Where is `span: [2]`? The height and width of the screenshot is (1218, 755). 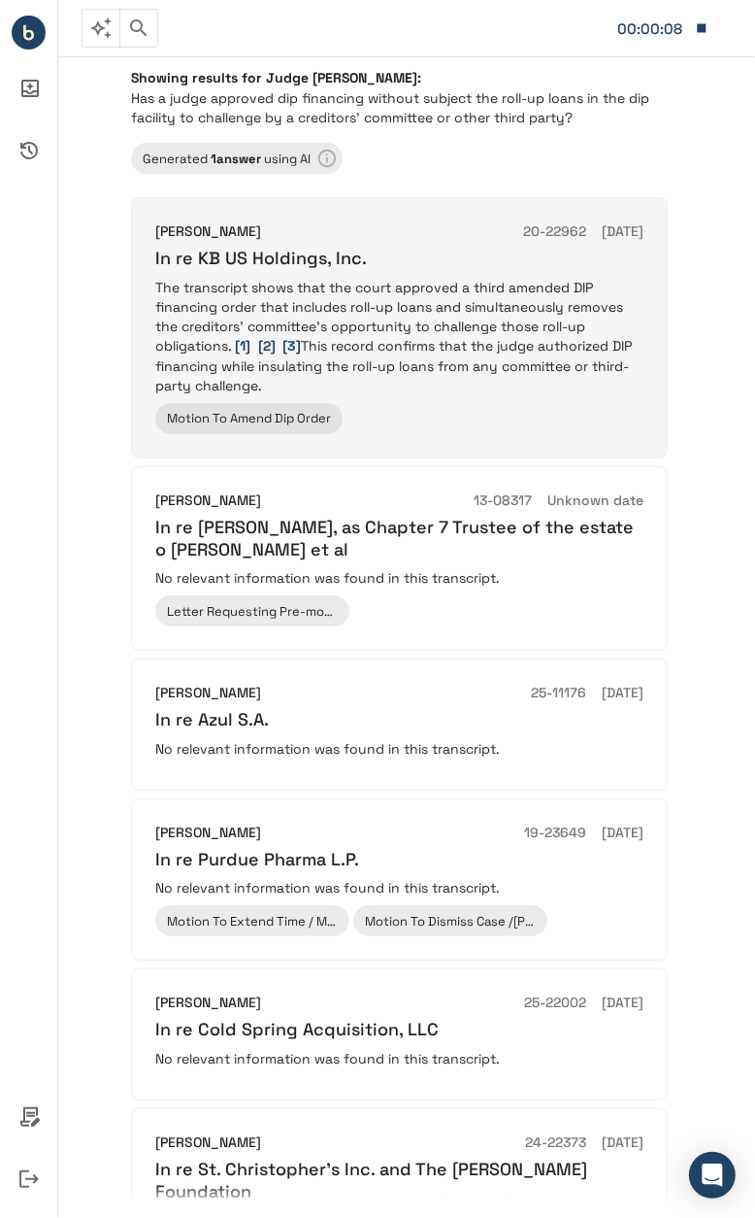 span: [2] is located at coordinates (267, 346).